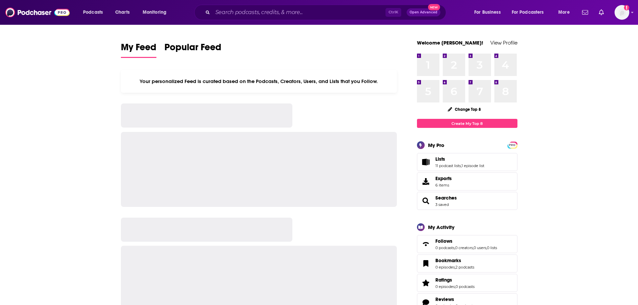 The image size is (638, 305). What do you see at coordinates (528, 12) in the screenshot?
I see `span: For Podcasters` at bounding box center [528, 12].